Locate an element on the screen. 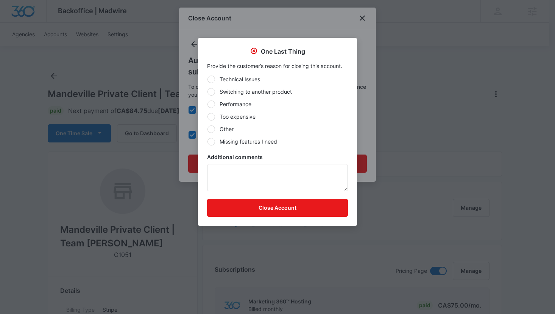 The height and width of the screenshot is (314, 555). label: Other is located at coordinates (277, 129).